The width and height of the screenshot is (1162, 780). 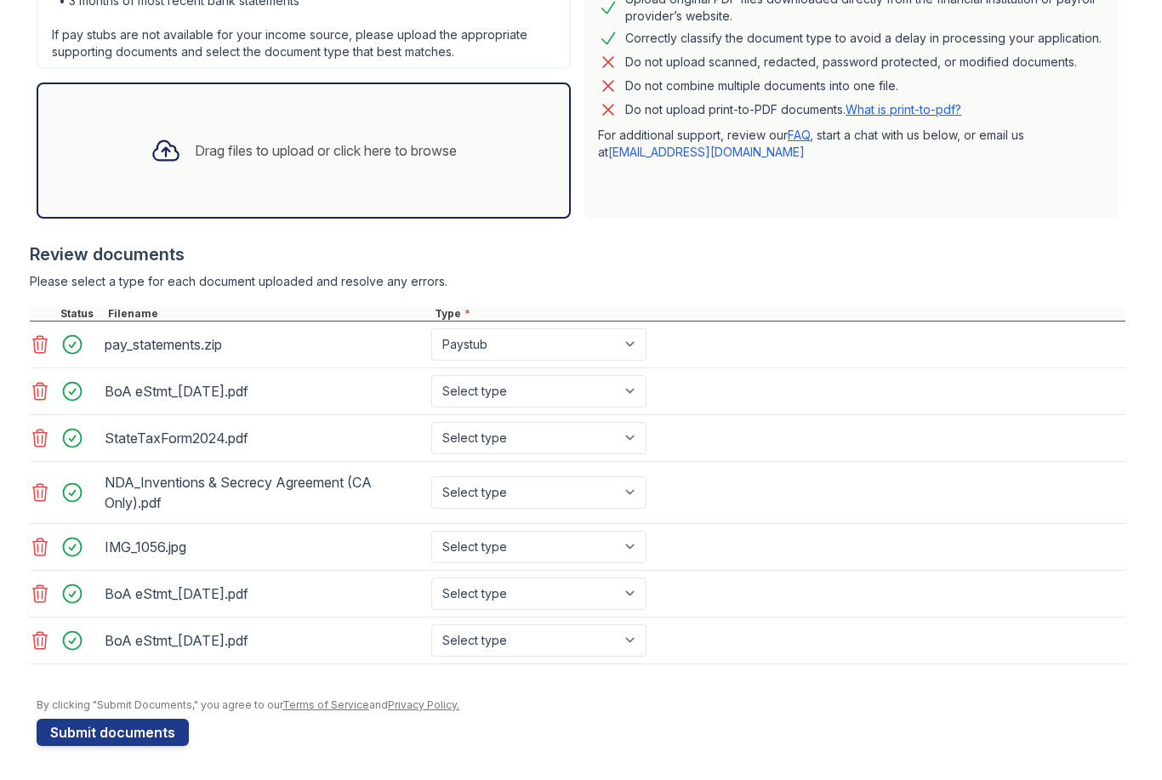 I want to click on div: Correctly classify the document type to avoid a delay in processing your application., so click(x=864, y=38).